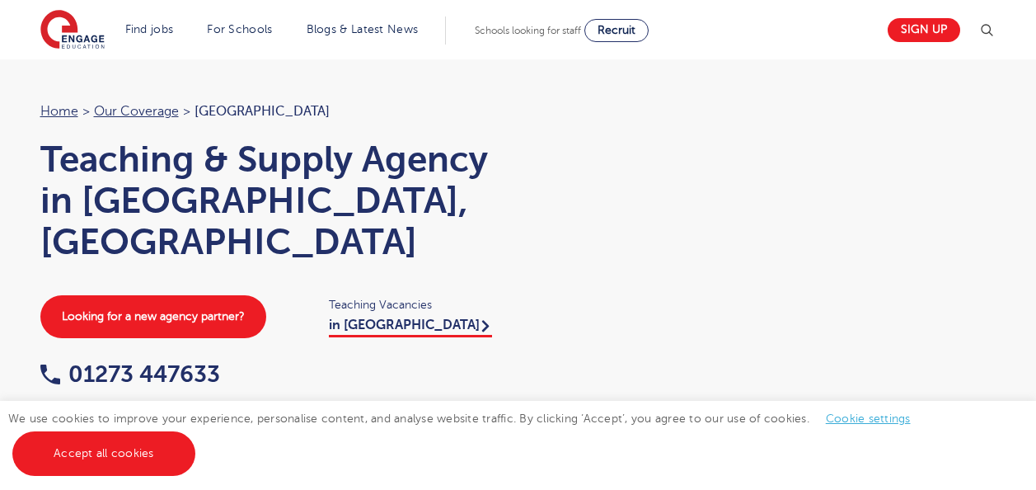 The height and width of the screenshot is (490, 1036). I want to click on span: Recruit, so click(617, 30).